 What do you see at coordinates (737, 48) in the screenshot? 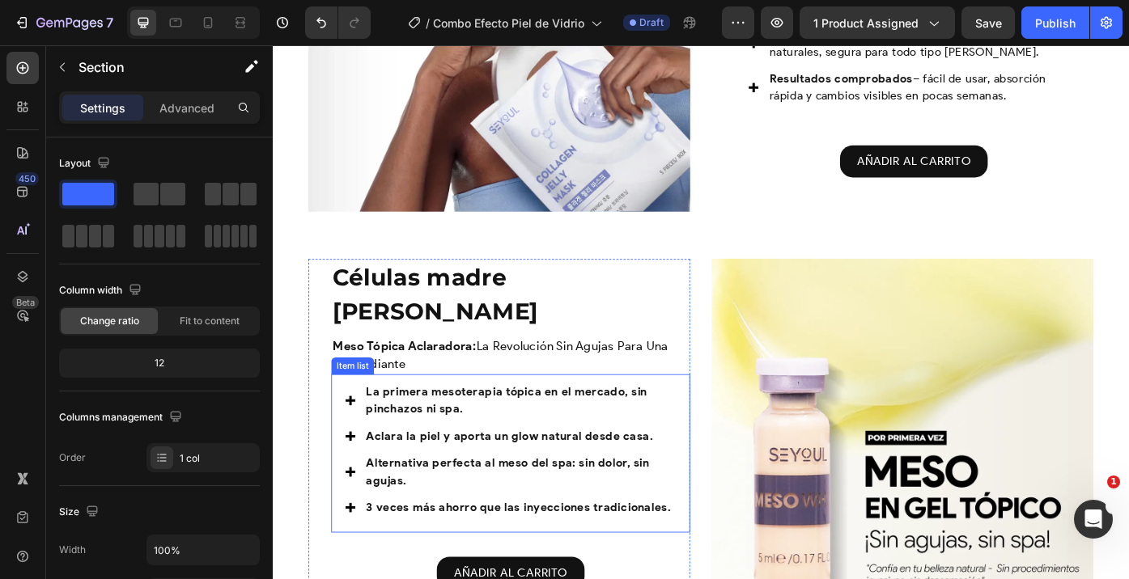
I see `p: – fácil de usar, absorción rápida y cambios visibles en pocas semanas.` at bounding box center [737, 48].